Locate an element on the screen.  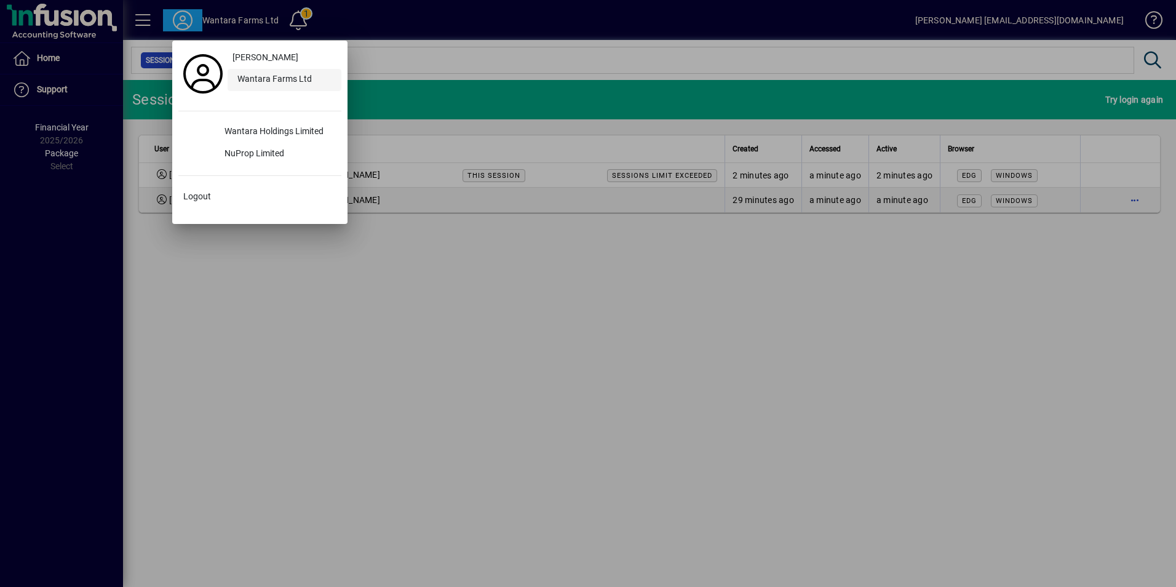
button: Logout is located at coordinates (260, 197).